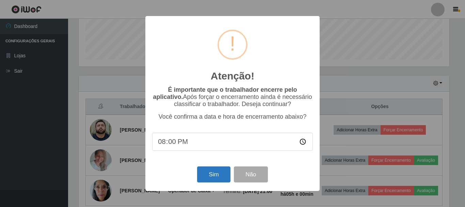 This screenshot has width=465, height=207. I want to click on p: Você confirma a data e hora de encerramento abaixo?, so click(232, 116).